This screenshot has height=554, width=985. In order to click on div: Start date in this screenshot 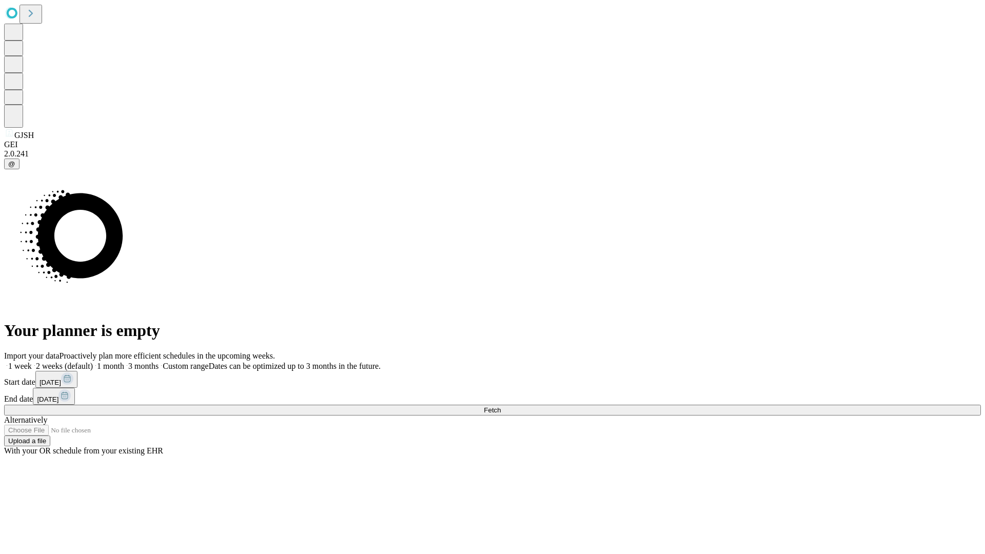, I will do `click(493, 379)`.